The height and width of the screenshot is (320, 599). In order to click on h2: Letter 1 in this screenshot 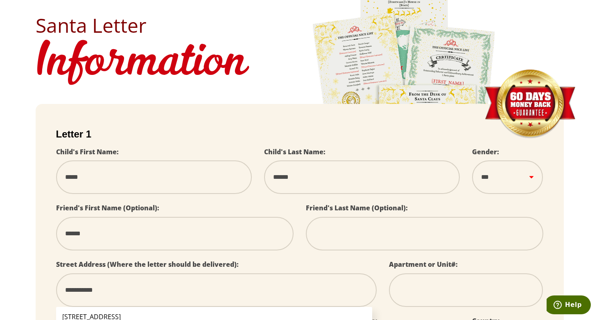, I will do `click(300, 134)`.